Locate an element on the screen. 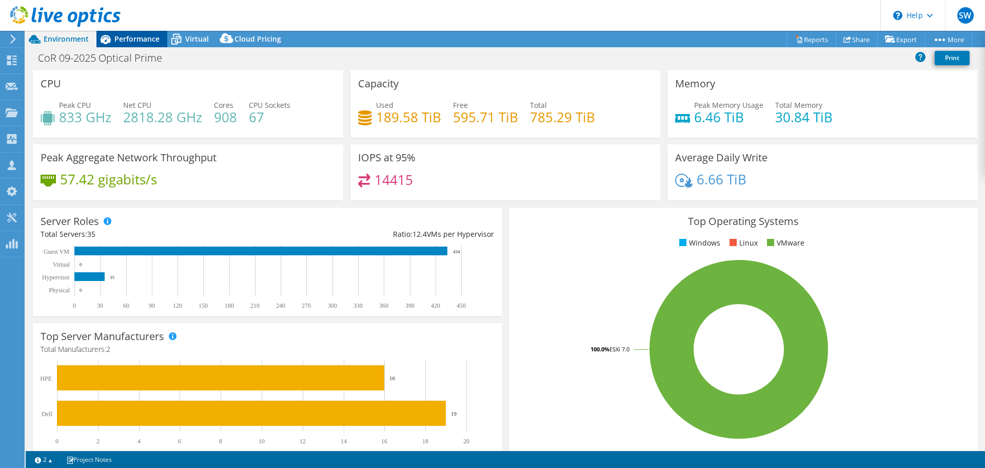  span: Peak CPU is located at coordinates (75, 105).